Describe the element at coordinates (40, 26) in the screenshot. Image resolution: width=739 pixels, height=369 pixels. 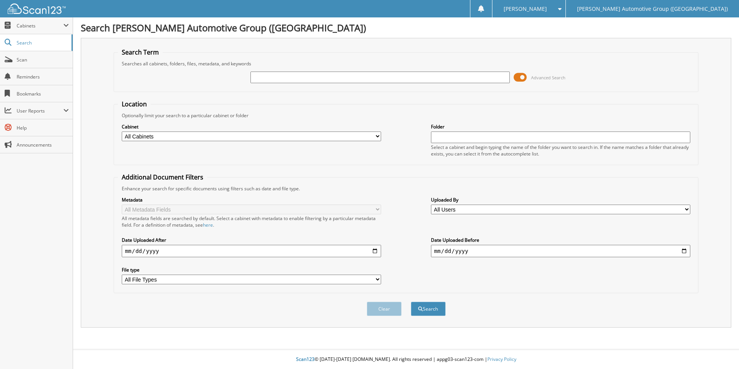
I see `span: Cabinets` at that location.